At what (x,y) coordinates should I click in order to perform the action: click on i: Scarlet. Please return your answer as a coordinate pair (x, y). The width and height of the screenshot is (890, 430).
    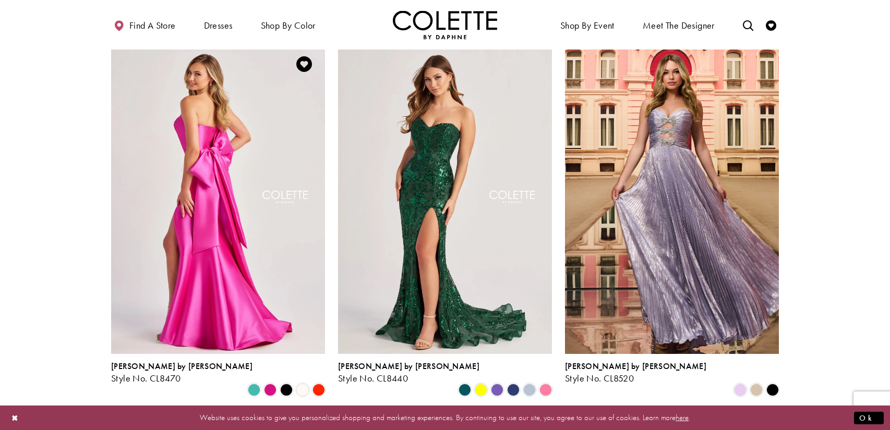
    Looking at the image, I should click on (319, 390).